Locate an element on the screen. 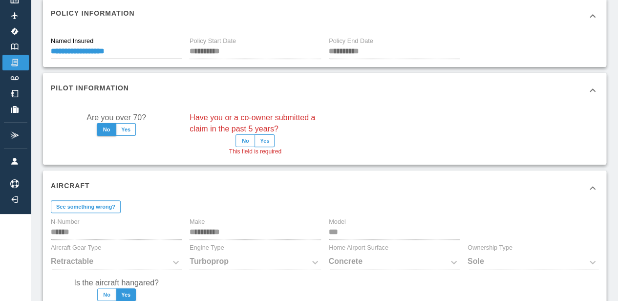 This screenshot has width=618, height=301. div: Aircraft is located at coordinates (324, 188).